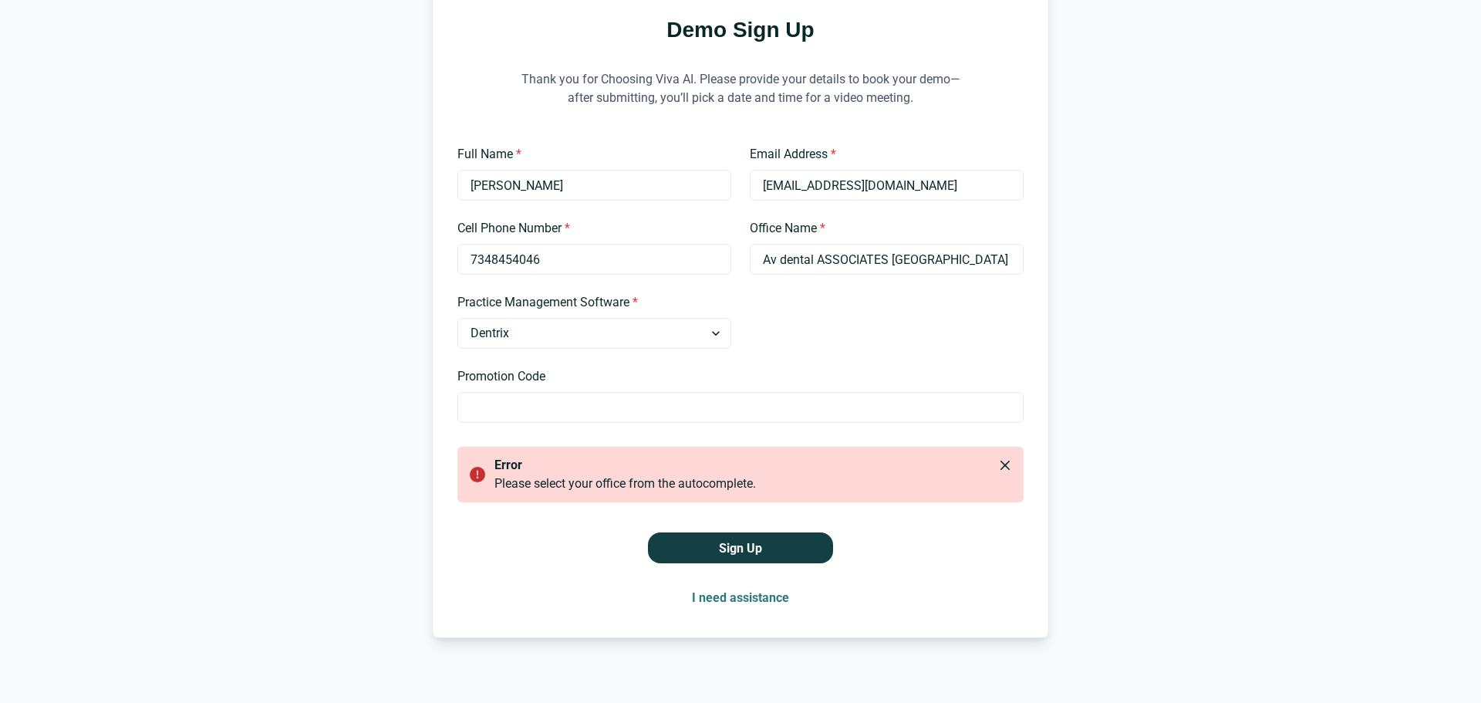 The height and width of the screenshot is (703, 1481). What do you see at coordinates (741, 597) in the screenshot?
I see `button: I need assistance` at bounding box center [741, 597].